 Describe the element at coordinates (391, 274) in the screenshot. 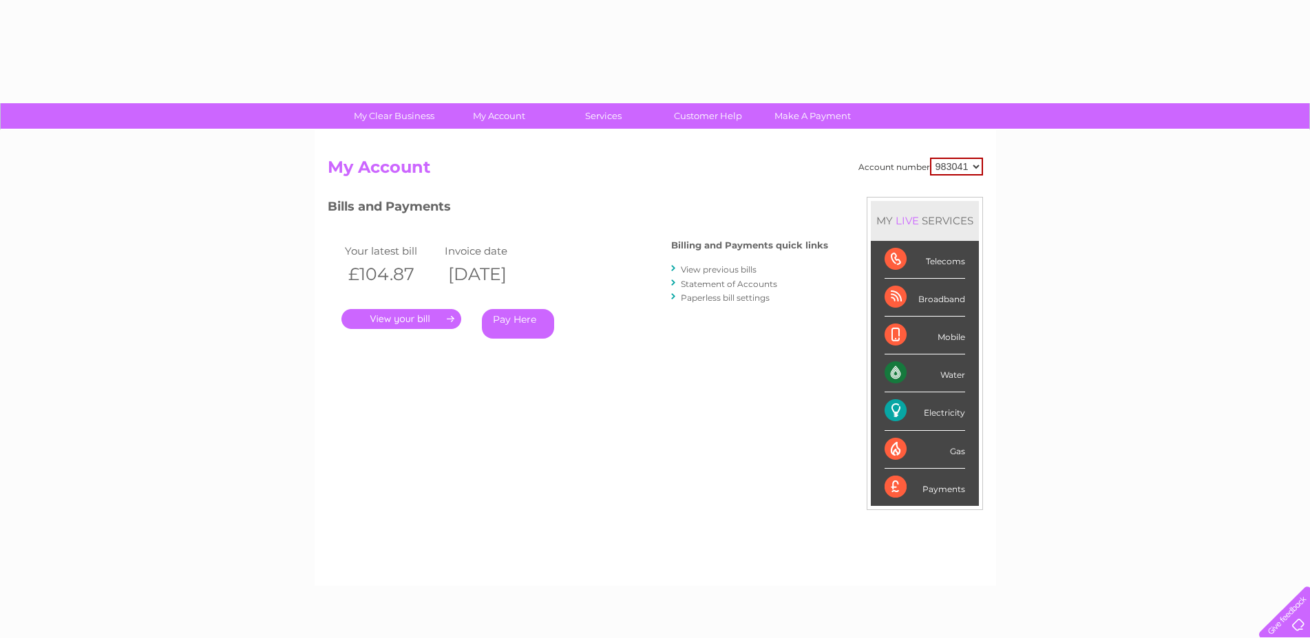

I see `th: £104.87` at that location.